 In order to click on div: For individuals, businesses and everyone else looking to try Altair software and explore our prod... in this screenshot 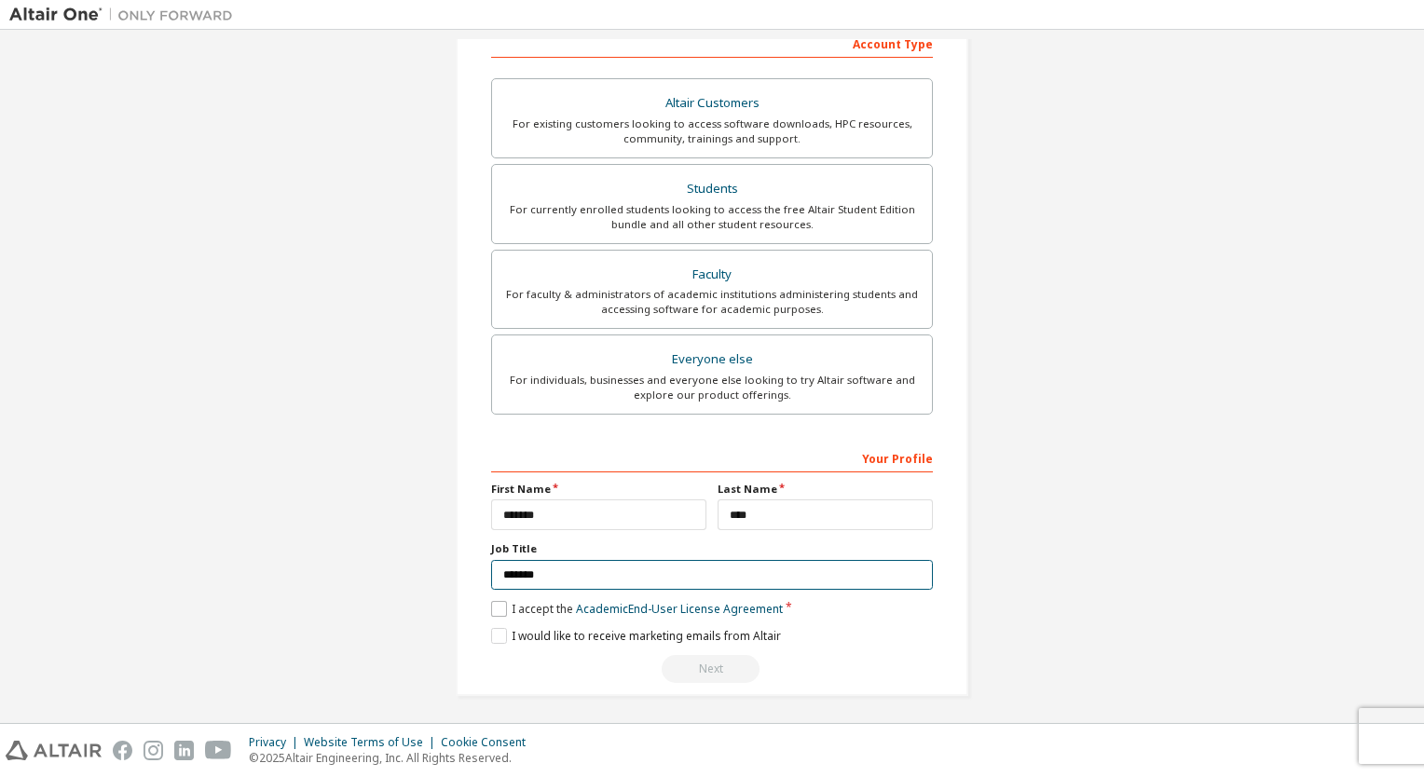, I will do `click(712, 388)`.